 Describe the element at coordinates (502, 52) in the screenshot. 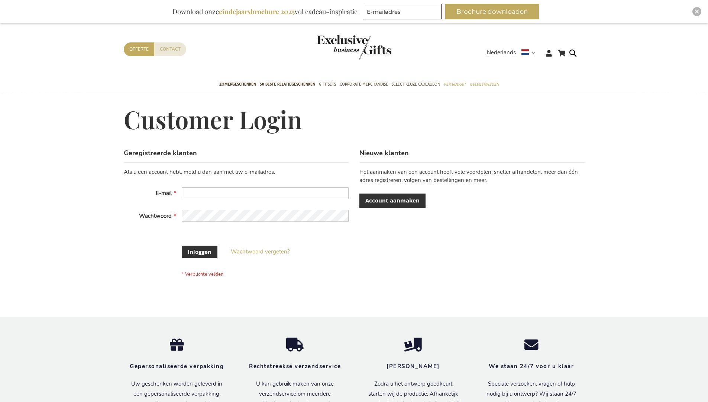

I see `span: Nederlands` at that location.